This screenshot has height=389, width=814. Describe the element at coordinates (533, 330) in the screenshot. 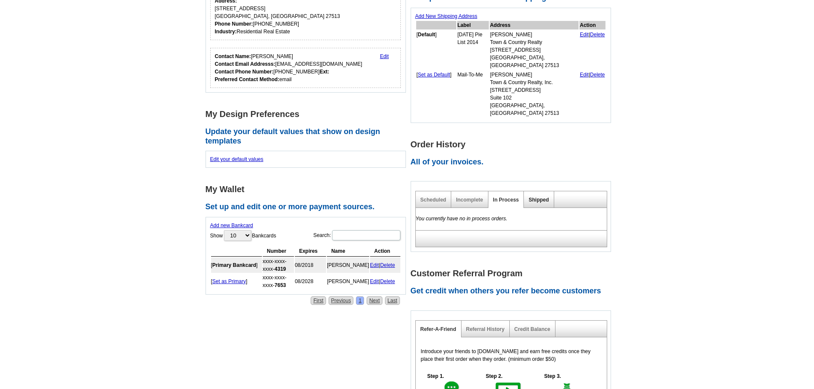

I see `a: Credit Balance` at that location.